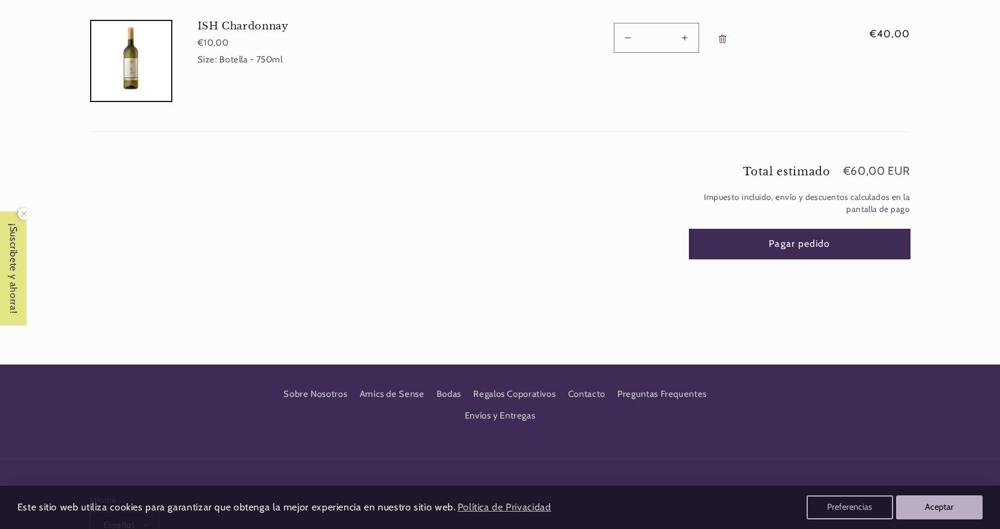  Describe the element at coordinates (13, 269) in the screenshot. I see `span: ¡Suscríbete y ahorra!` at that location.